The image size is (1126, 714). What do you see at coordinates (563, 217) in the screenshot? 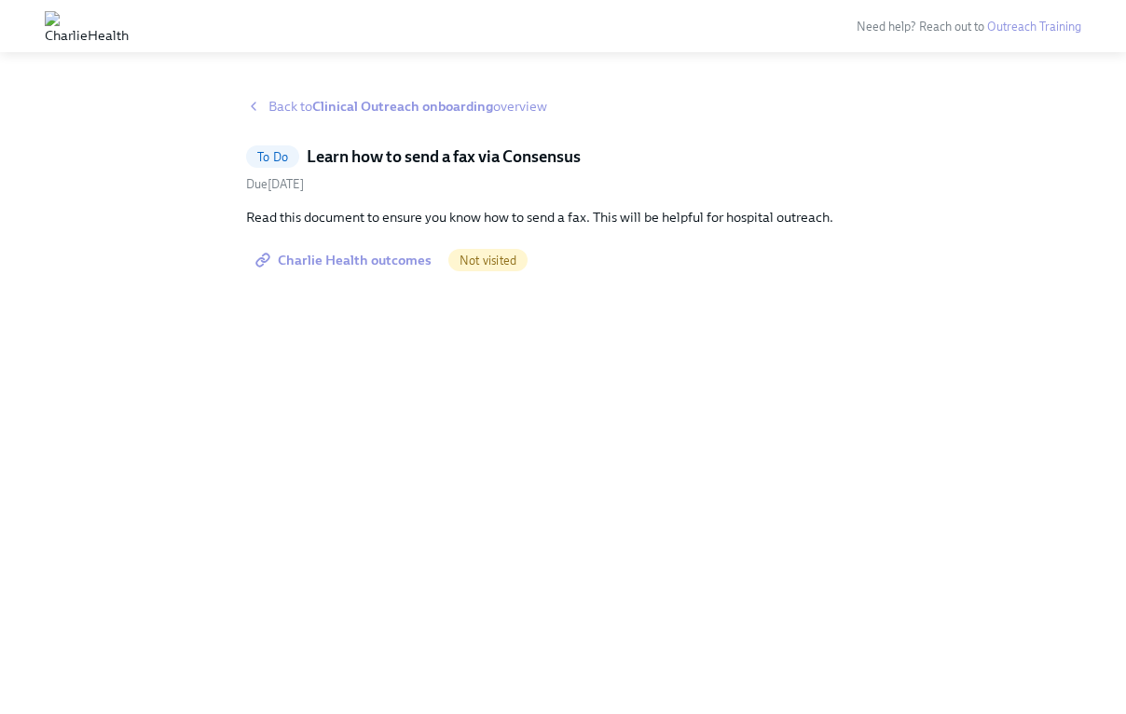
I see `p: Read this document to ensure you know how to send a fax. This will be helpful for hospital outreach.` at bounding box center [563, 217].